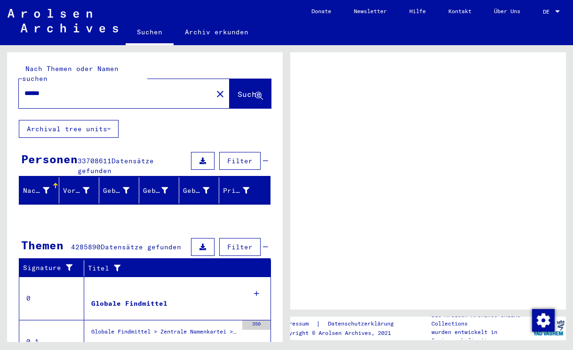  Describe the element at coordinates (342, 333) in the screenshot. I see `p: Copyright © Arolsen Archives, 2021` at that location.